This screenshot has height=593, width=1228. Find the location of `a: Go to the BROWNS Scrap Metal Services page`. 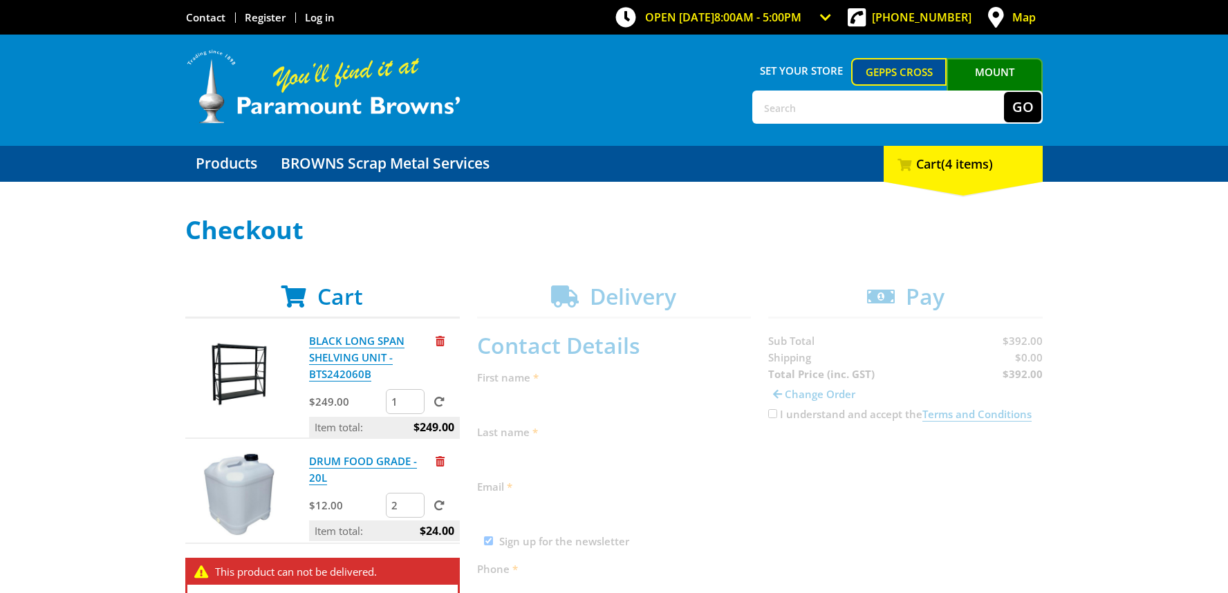

a: Go to the BROWNS Scrap Metal Services page is located at coordinates (385, 164).